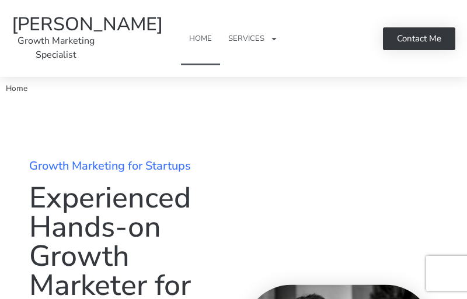 Image resolution: width=467 pixels, height=299 pixels. I want to click on a: Services, so click(253, 39).